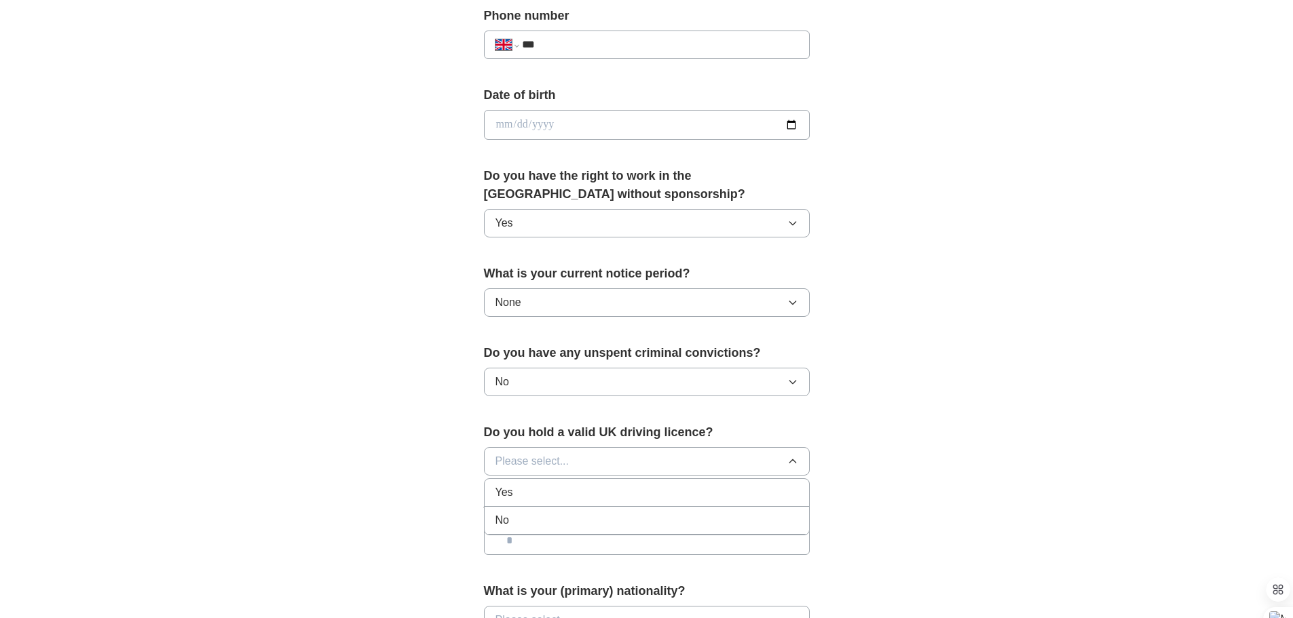 The image size is (1293, 618). Describe the element at coordinates (532, 462) in the screenshot. I see `span: Please select...` at that location.